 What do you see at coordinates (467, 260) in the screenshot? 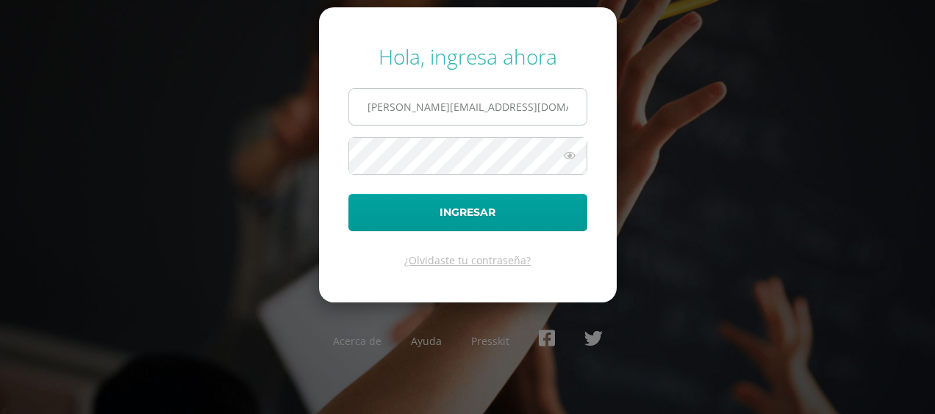
I see `a: ¿Olvidaste tu contraseña?` at bounding box center [467, 260].